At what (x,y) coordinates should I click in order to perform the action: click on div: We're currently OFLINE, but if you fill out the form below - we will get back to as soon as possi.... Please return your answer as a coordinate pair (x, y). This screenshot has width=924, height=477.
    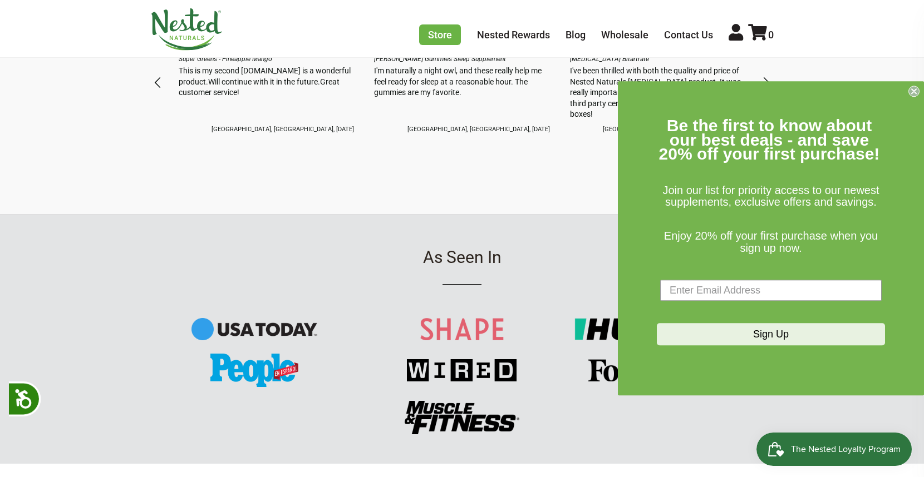
    Looking at the image, I should click on (103, 88).